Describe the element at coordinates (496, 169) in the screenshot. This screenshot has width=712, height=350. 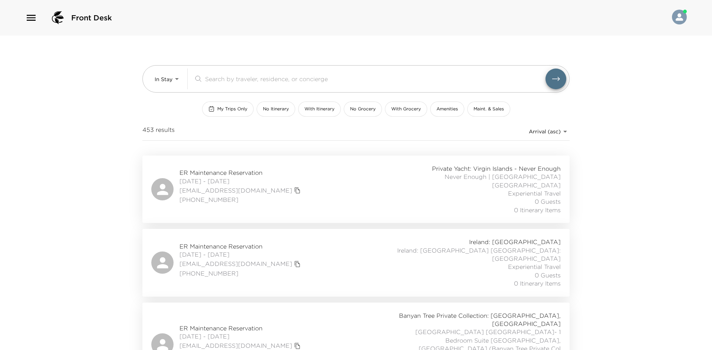
I see `span: Private Yacht: Virgin Islands - Never Enough` at that location.